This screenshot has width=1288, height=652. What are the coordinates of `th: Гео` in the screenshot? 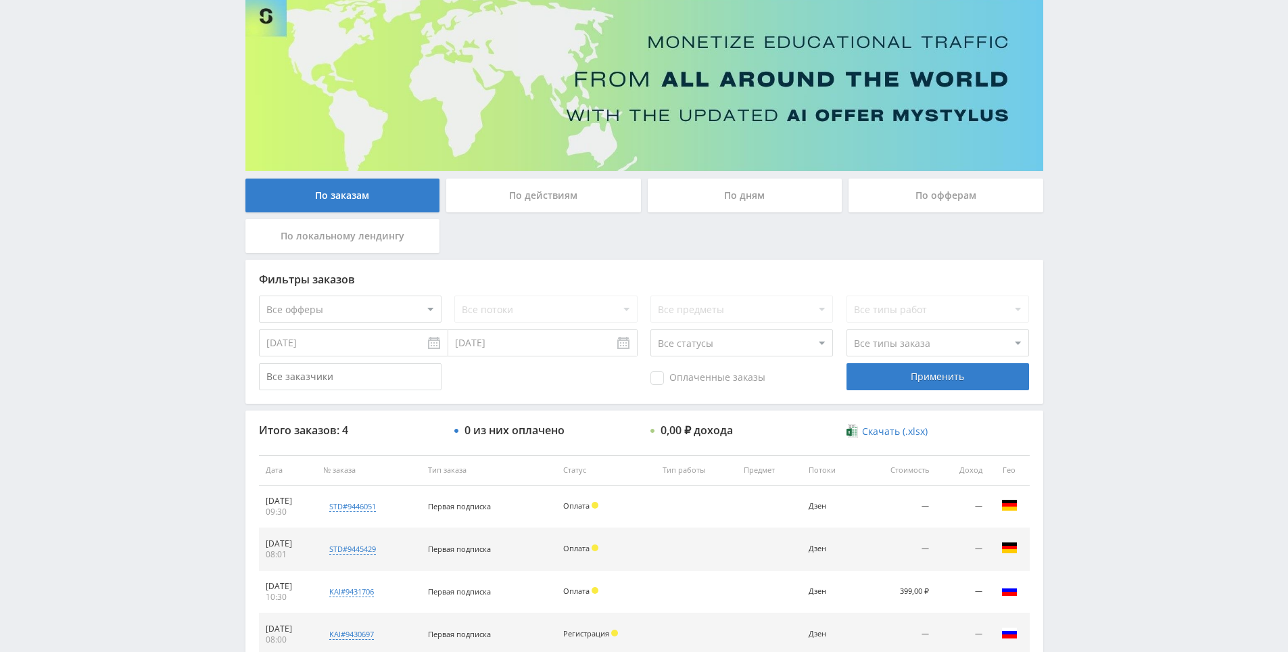 It's located at (1009, 470).